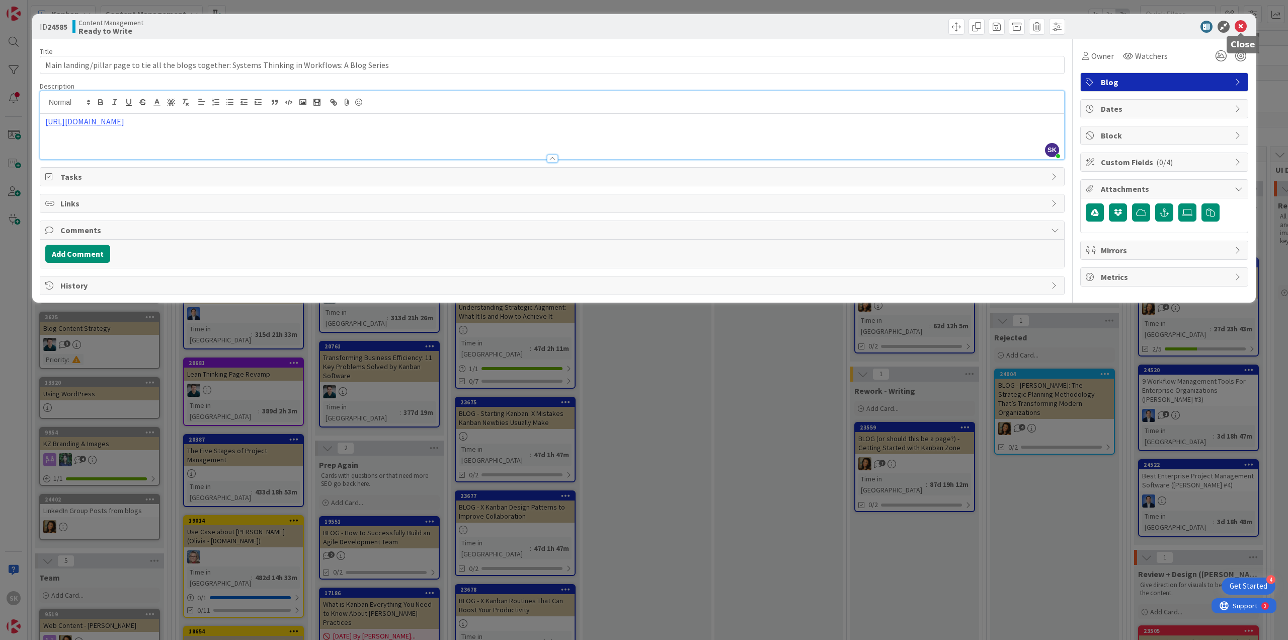 Image resolution: width=1288 pixels, height=640 pixels. What do you see at coordinates (1271, 579) in the screenshot?
I see `div: 4` at bounding box center [1271, 579].